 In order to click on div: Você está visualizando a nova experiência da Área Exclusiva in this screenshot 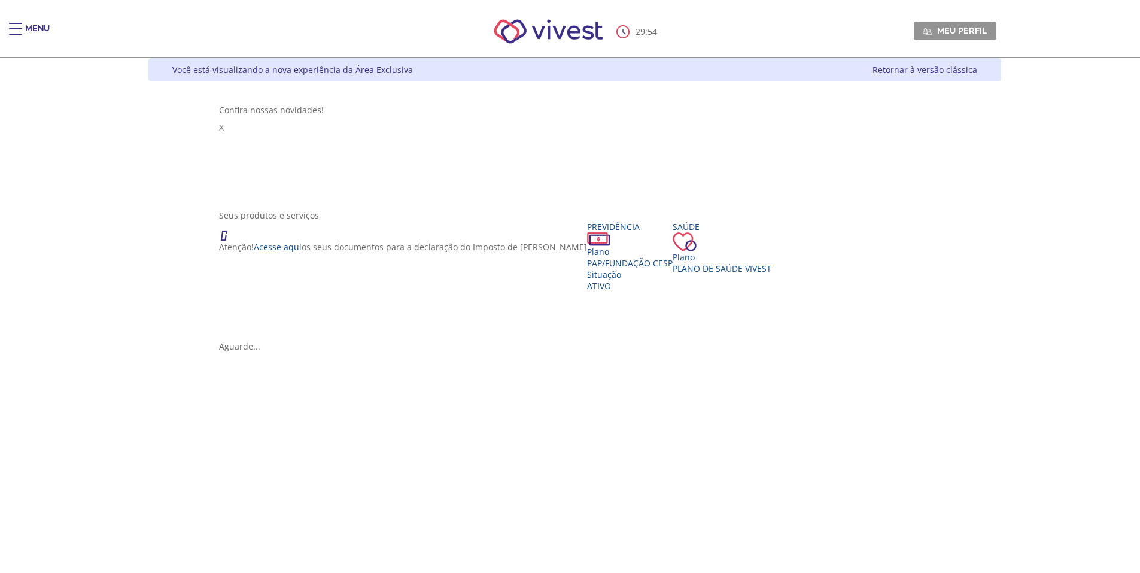, I will do `click(293, 69)`.